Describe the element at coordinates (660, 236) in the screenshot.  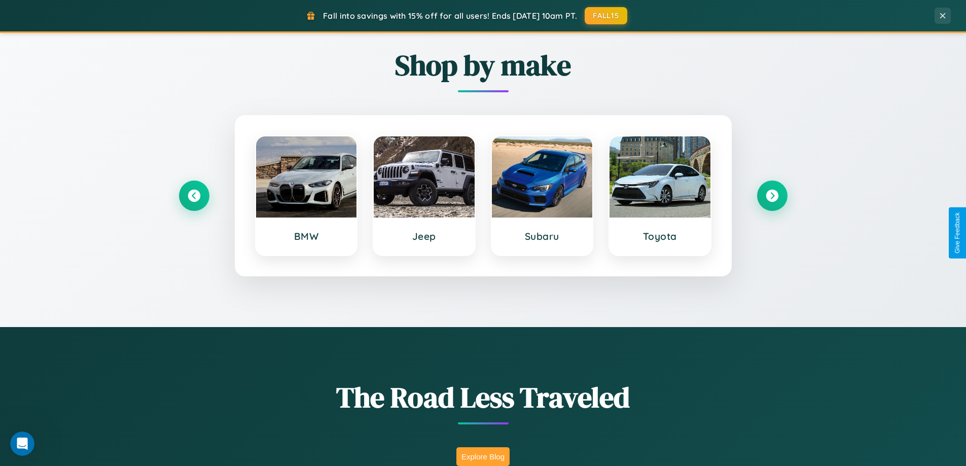
I see `h3: Toyota` at that location.